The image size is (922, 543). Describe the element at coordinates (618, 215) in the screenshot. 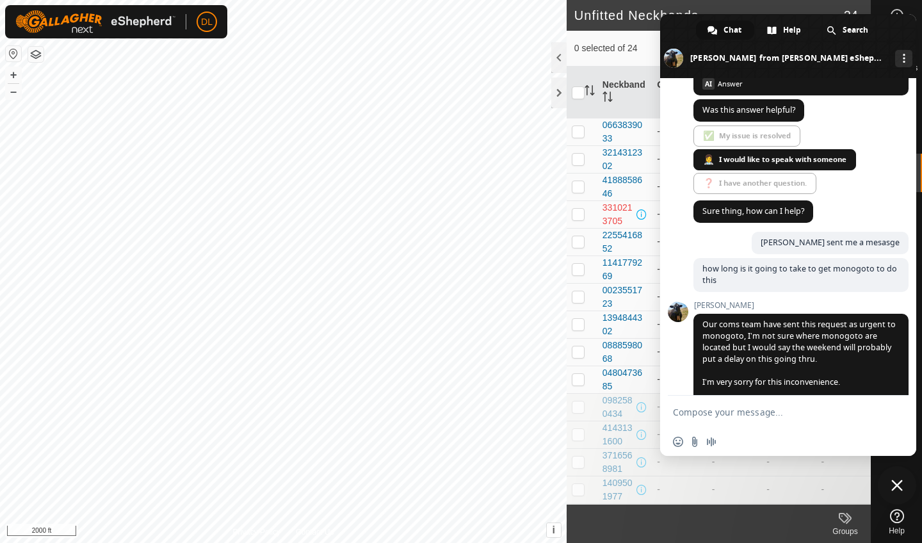

I see `div: 3310213705` at that location.